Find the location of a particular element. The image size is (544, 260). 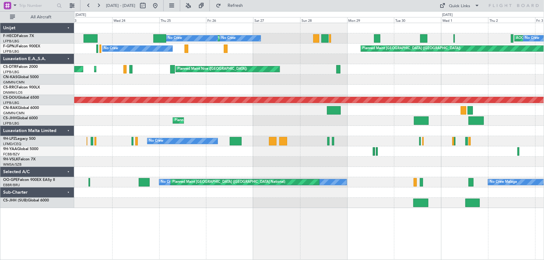

button: Refresh is located at coordinates (232, 6).